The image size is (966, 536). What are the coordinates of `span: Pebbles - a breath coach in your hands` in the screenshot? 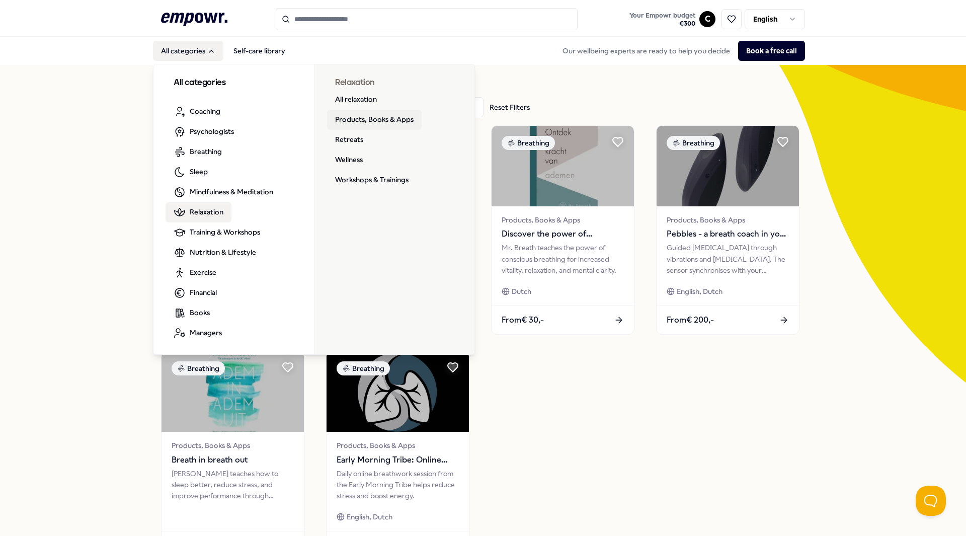 It's located at (727, 234).